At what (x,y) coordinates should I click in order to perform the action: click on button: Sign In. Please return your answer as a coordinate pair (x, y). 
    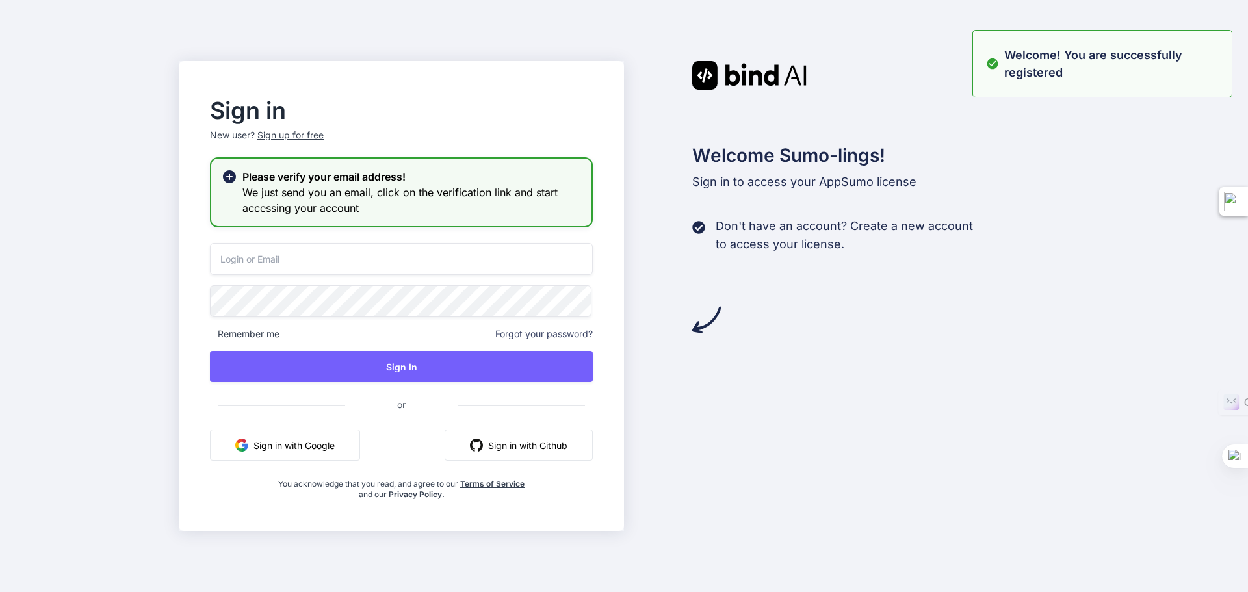
    Looking at the image, I should click on (401, 367).